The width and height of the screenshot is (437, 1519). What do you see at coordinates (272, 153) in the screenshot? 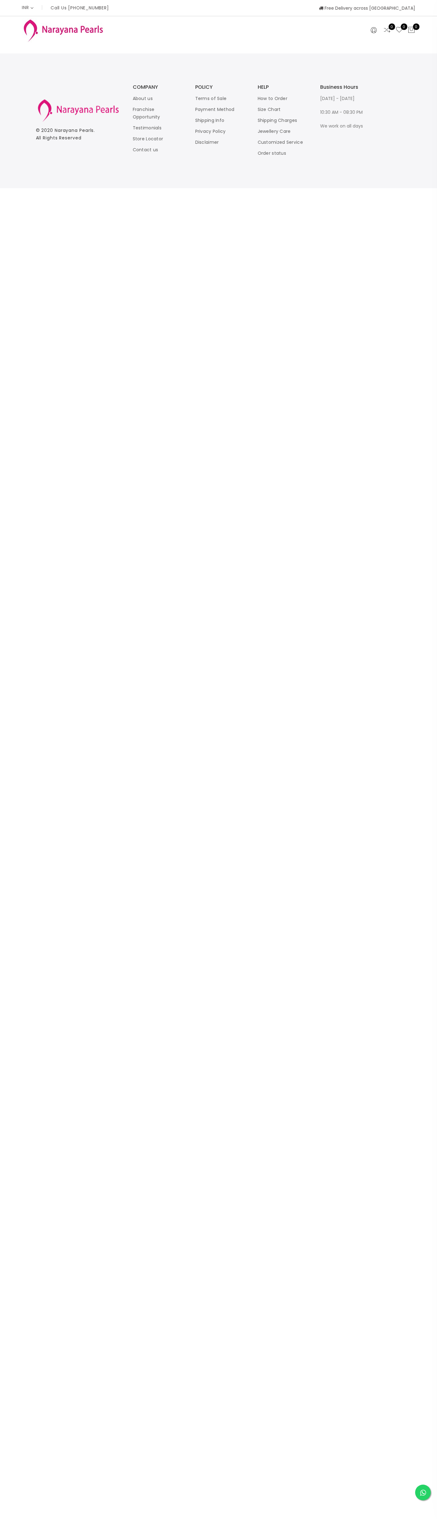
I see `a: Order status` at bounding box center [272, 153].